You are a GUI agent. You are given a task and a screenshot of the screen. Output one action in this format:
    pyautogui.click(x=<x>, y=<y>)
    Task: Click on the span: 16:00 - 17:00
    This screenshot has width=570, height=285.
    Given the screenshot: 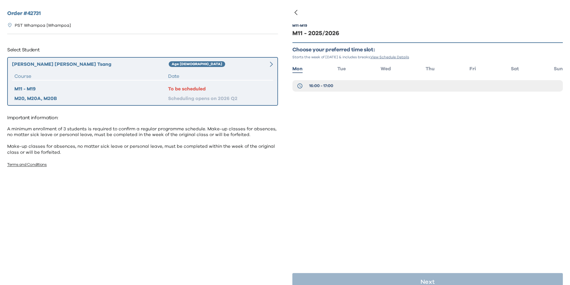 What is the action you would take?
    pyautogui.click(x=321, y=86)
    